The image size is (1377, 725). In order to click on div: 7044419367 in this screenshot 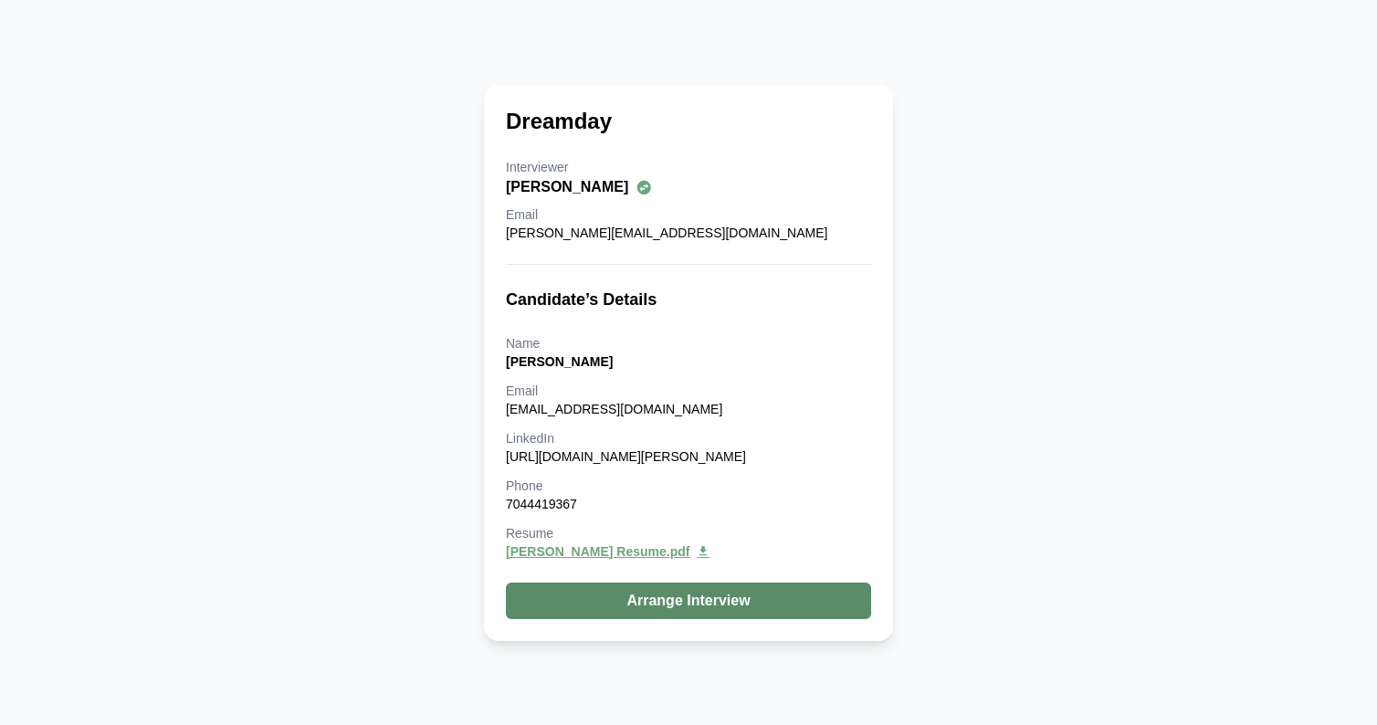, I will do `click(689, 504)`.